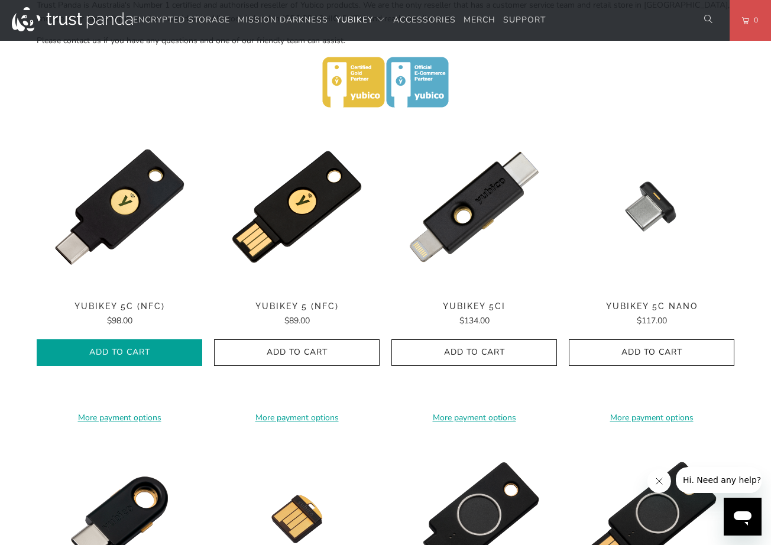 The image size is (771, 545). I want to click on span: Support, so click(524, 20).